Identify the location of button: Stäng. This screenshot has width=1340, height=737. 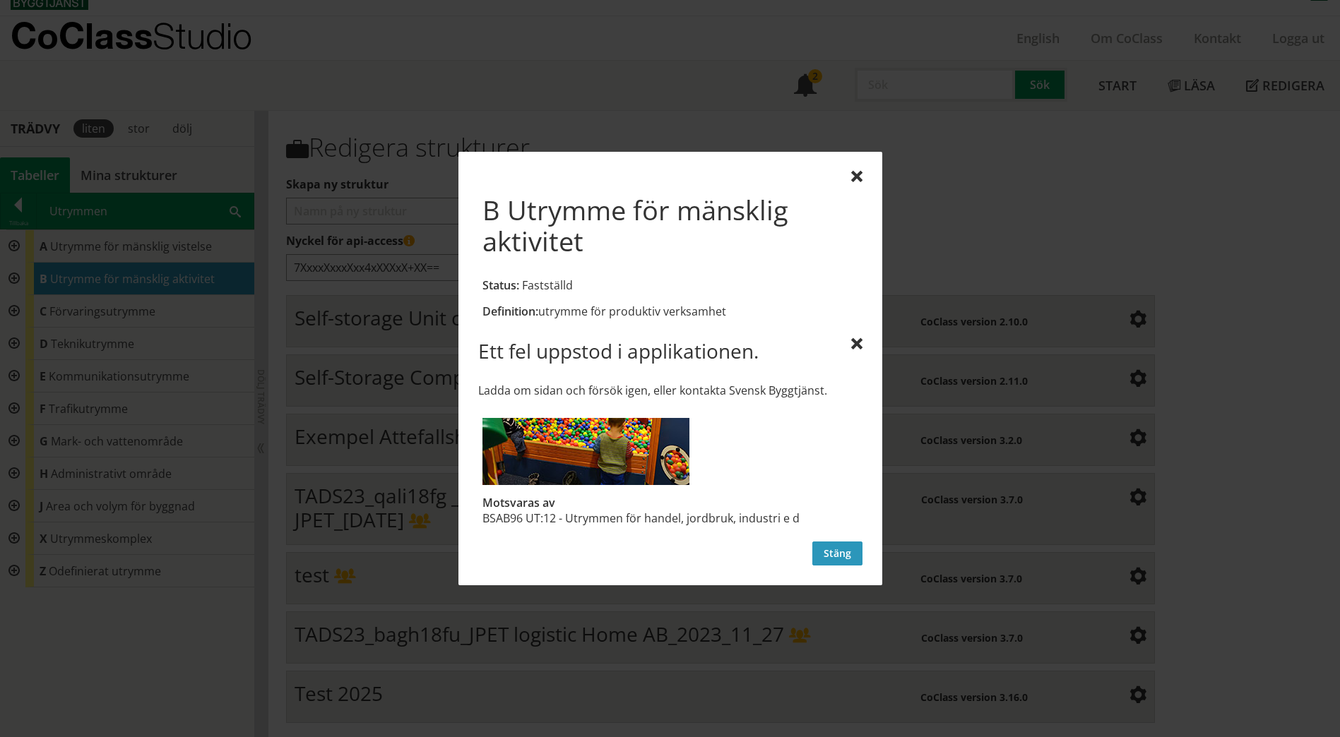
(837, 554).